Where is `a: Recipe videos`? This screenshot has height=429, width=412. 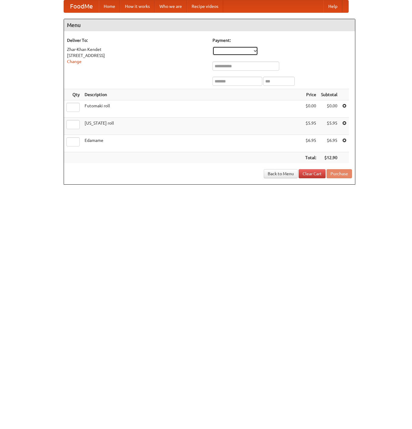
a: Recipe videos is located at coordinates (205, 6).